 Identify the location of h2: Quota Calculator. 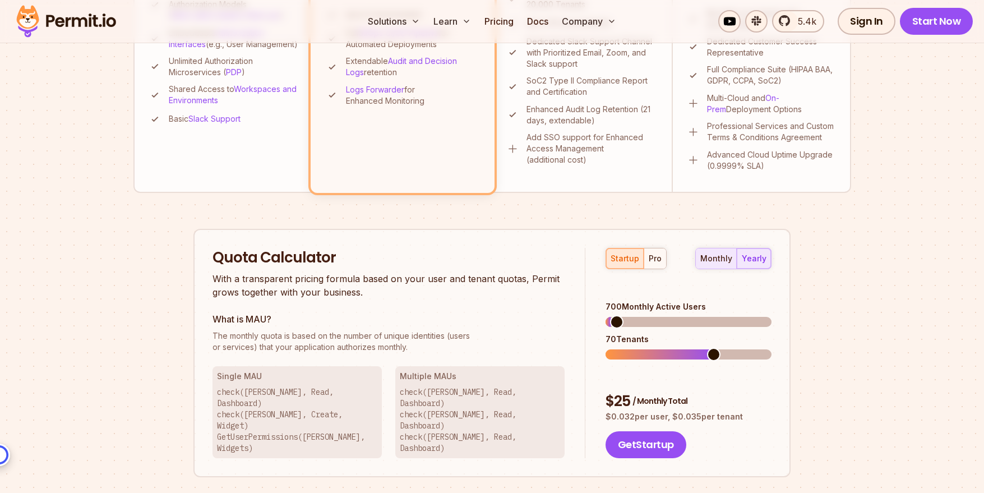
(389, 258).